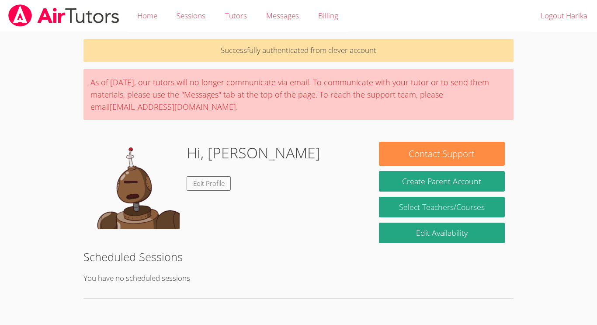 Image resolution: width=597 pixels, height=325 pixels. Describe the element at coordinates (442, 181) in the screenshot. I see `button: Create Parent Account` at that location.